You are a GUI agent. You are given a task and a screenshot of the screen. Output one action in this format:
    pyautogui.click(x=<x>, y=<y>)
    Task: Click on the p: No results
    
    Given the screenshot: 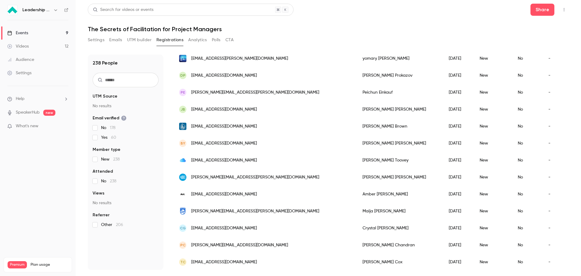 What is the action you would take?
    pyautogui.click(x=126, y=203)
    